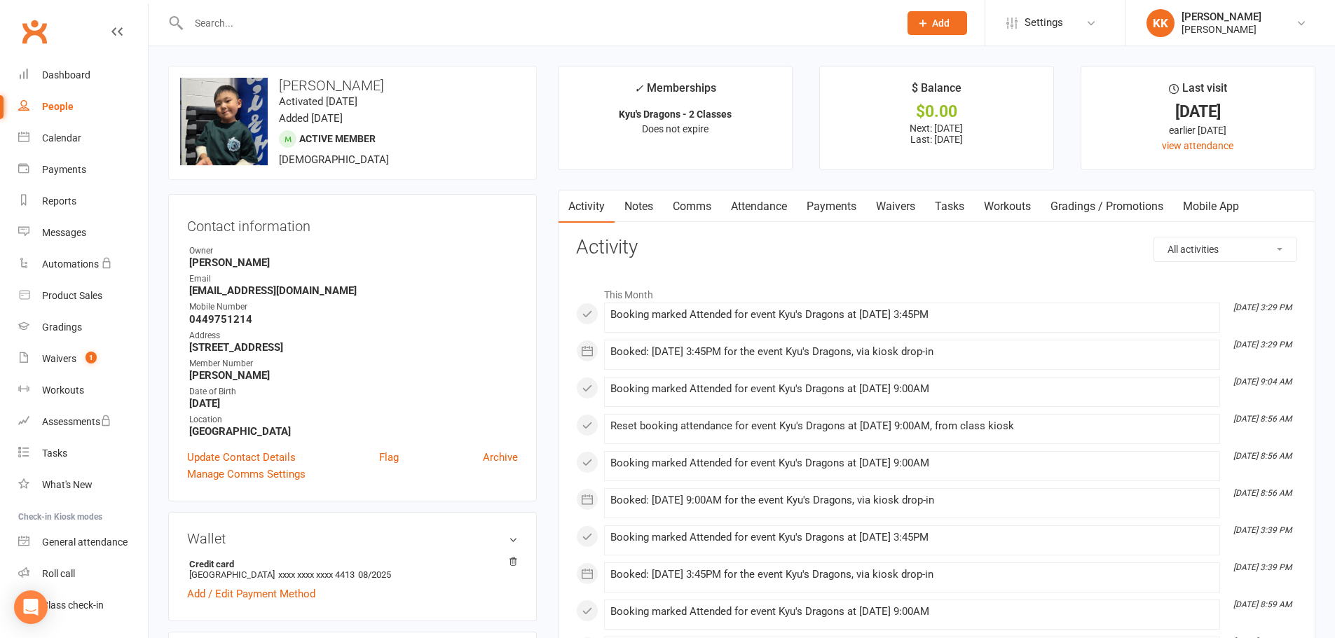 The image size is (1335, 638). What do you see at coordinates (353, 307) in the screenshot?
I see `div: Mobile Number` at bounding box center [353, 307].